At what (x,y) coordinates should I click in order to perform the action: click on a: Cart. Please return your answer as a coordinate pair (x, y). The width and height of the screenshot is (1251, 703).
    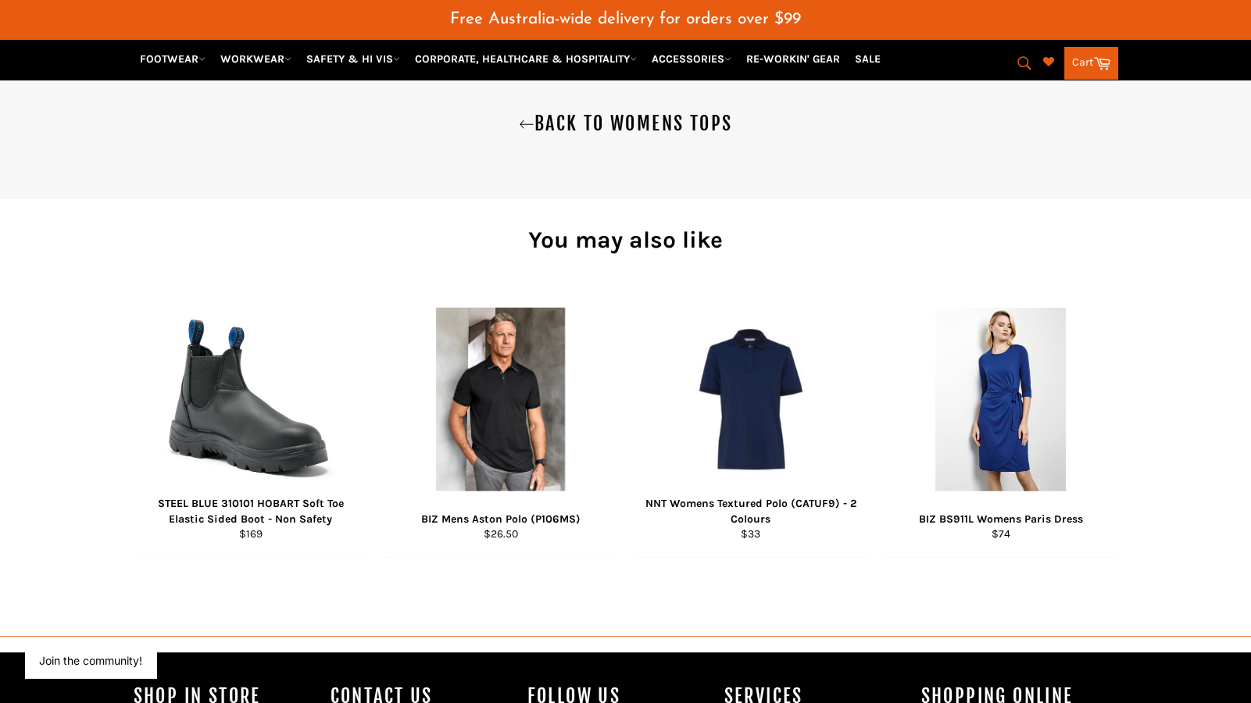
    Looking at the image, I should click on (1091, 63).